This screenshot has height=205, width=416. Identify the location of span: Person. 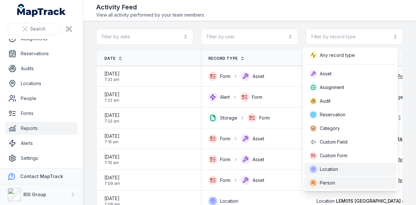
(327, 183).